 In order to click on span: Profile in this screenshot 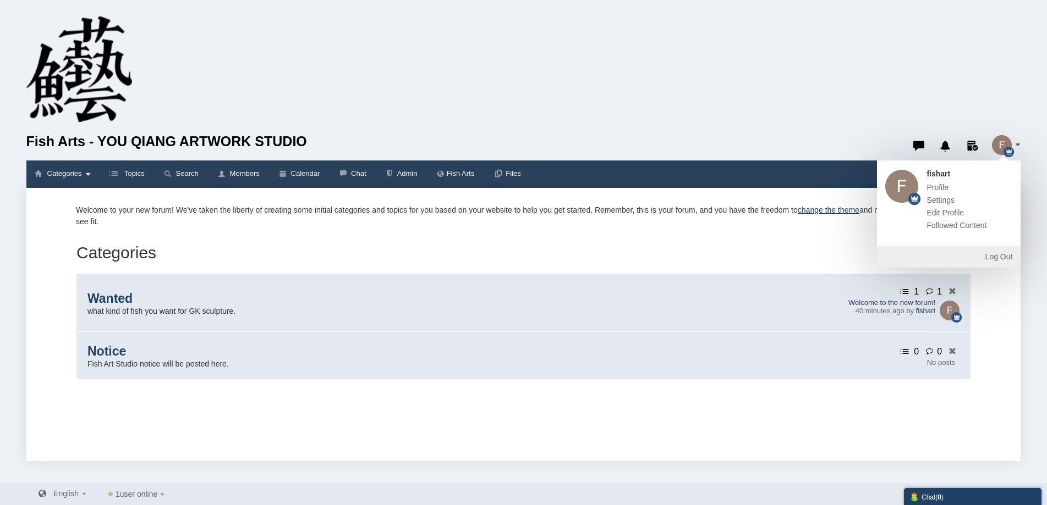, I will do `click(937, 188)`.